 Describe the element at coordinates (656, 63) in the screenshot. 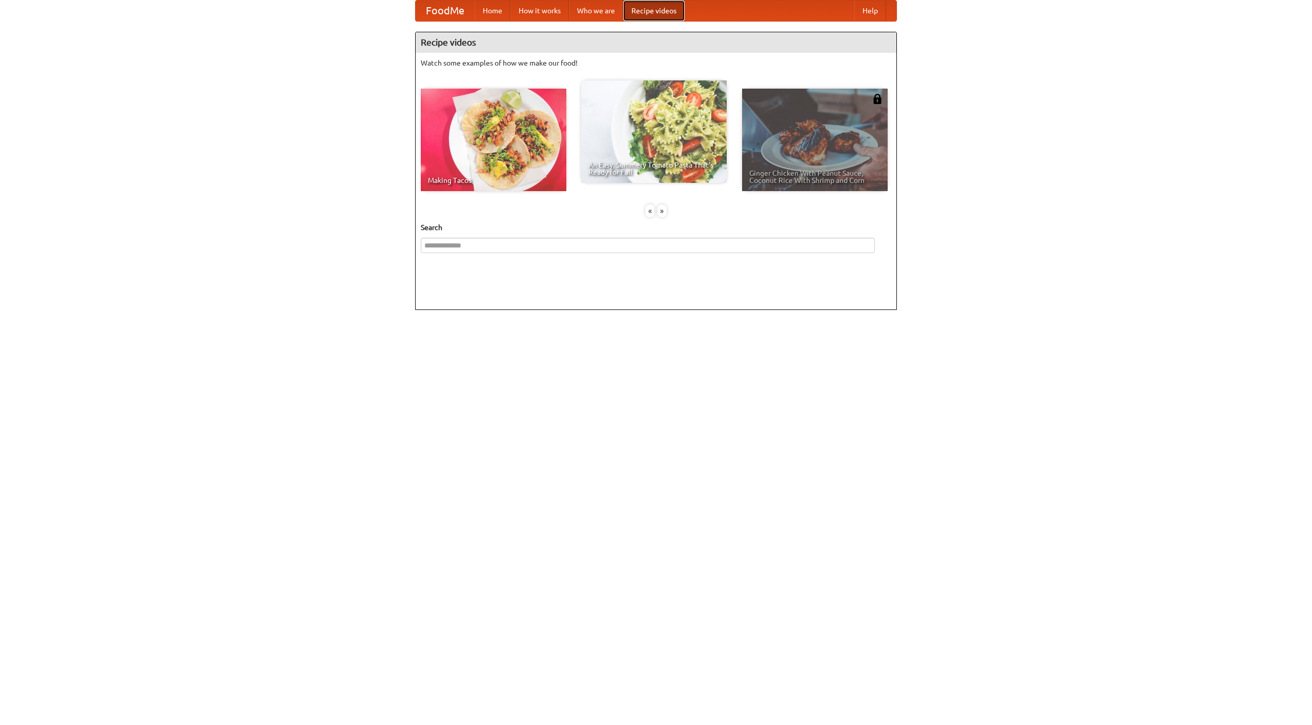

I see `p: Watch some examples of how we make our food!` at that location.